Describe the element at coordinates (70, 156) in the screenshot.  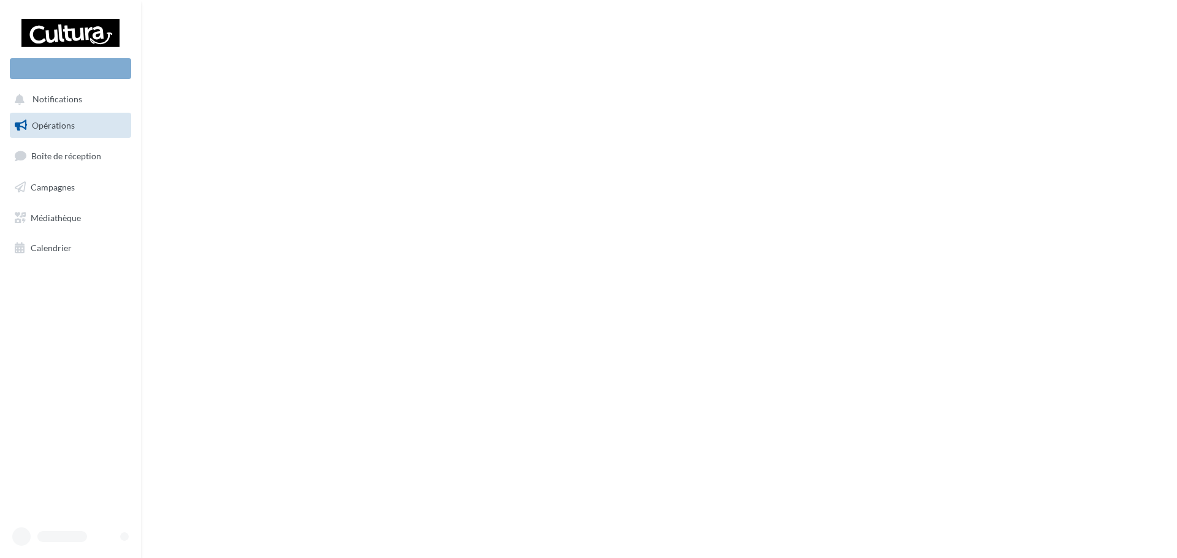
I see `a: Boîte de réception` at that location.